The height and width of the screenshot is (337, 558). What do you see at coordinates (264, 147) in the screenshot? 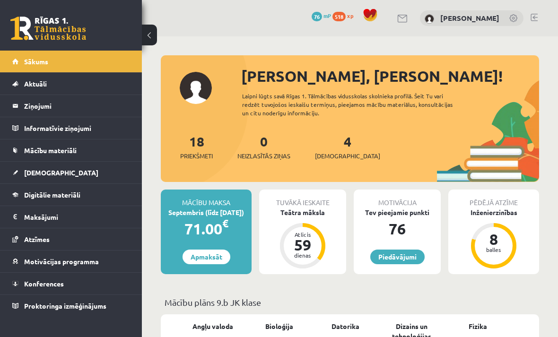
I see `a: 0Neizlasītās ziņas` at bounding box center [264, 147].